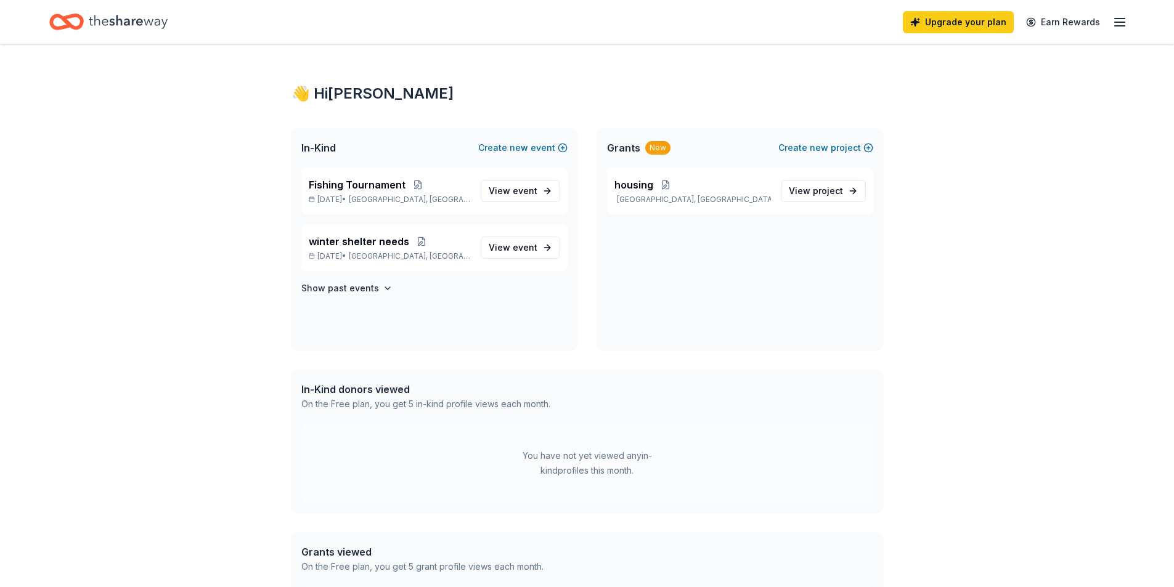 Image resolution: width=1174 pixels, height=587 pixels. What do you see at coordinates (823, 191) in the screenshot?
I see `a: View project` at bounding box center [823, 191].